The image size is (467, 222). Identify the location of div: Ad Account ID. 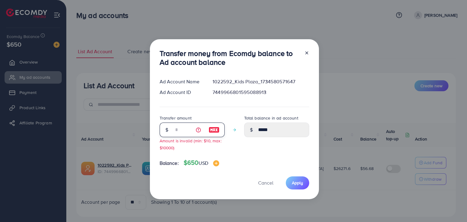
(181, 92).